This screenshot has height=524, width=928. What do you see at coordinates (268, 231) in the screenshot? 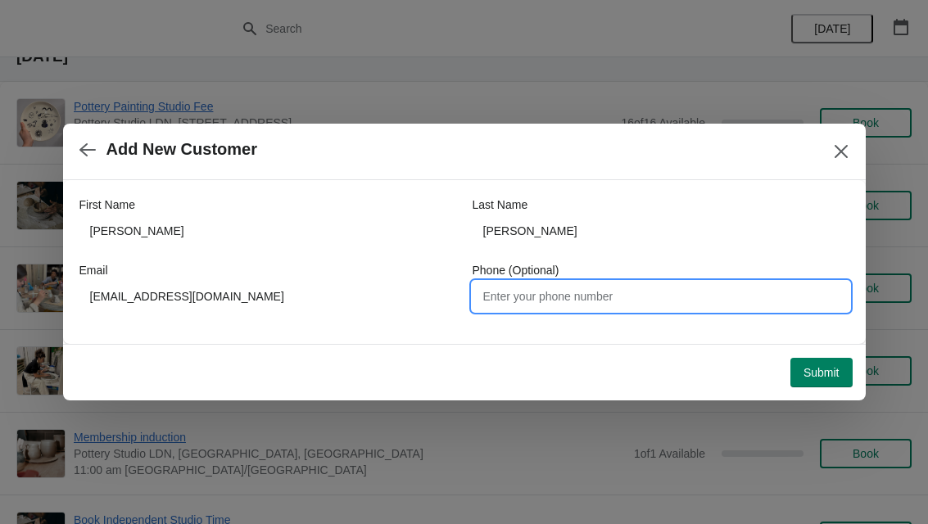
I see `input: John` at bounding box center [268, 231].